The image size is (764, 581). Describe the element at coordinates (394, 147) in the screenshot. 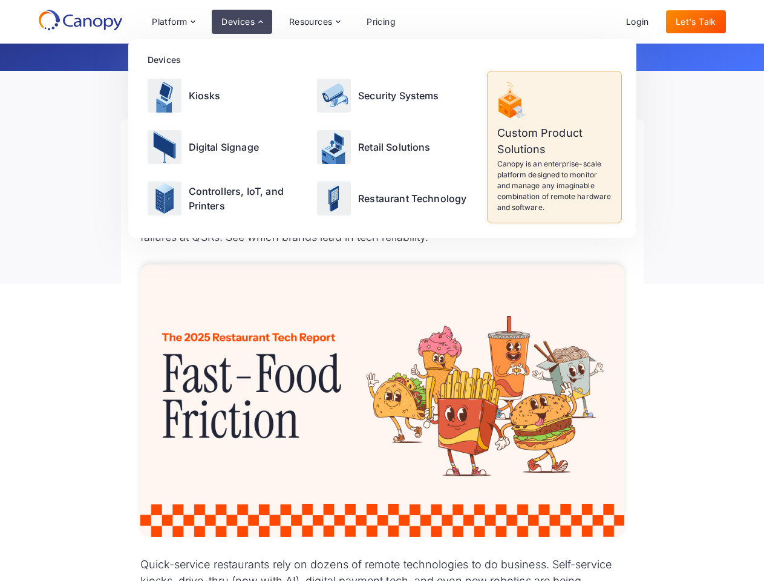

I see `p: Retail Solutions` at that location.